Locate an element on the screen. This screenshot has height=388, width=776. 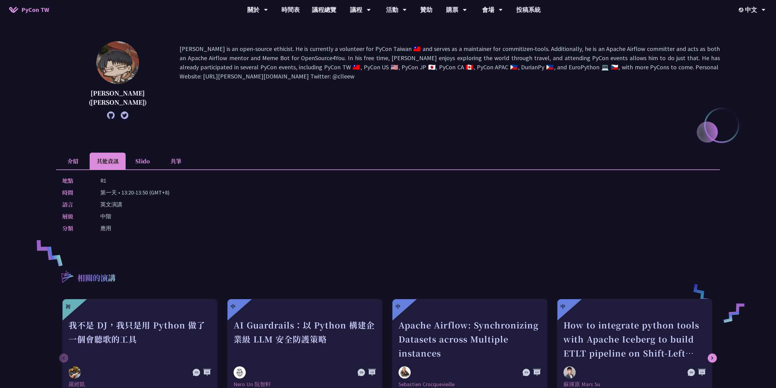
span: PyCon TW is located at coordinates (35, 10).